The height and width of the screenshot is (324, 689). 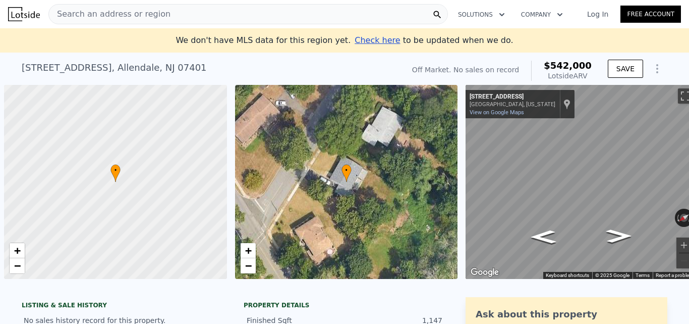 I want to click on div: to be updated when we do., so click(x=434, y=40).